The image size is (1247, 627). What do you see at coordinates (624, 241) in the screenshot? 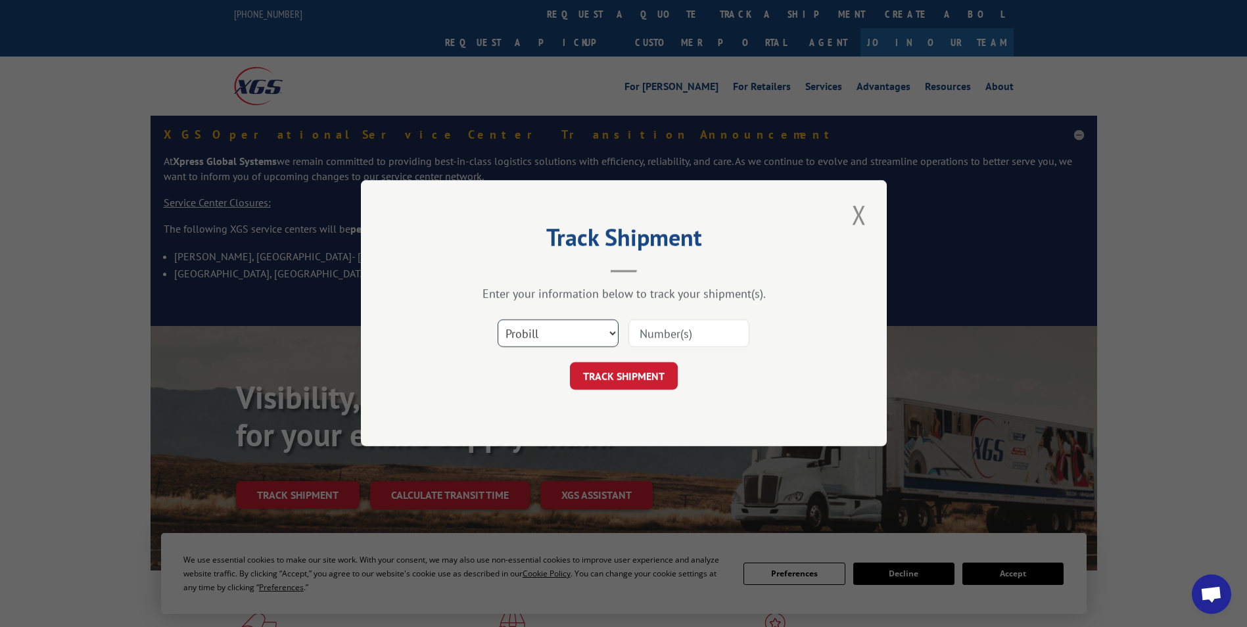
I see `h2: Track Shipment` at bounding box center [624, 241].